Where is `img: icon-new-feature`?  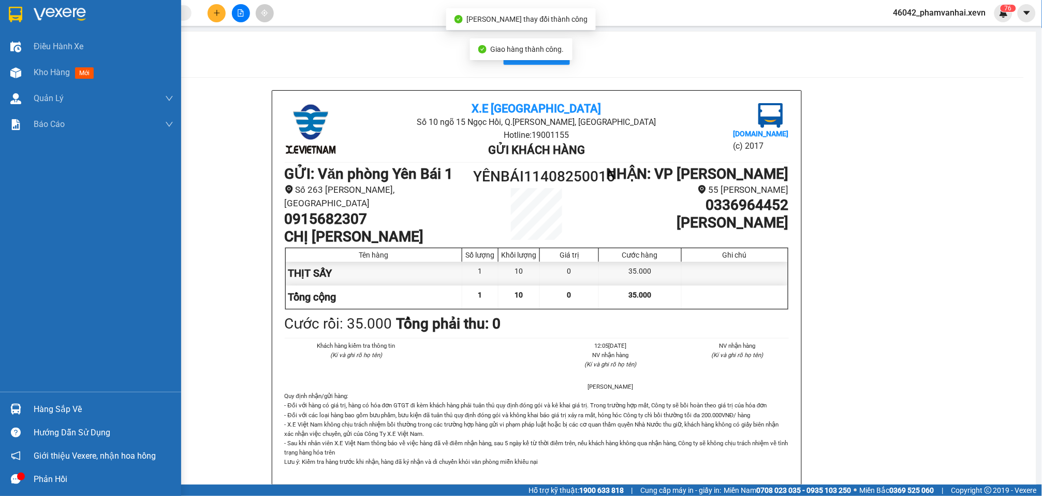 img: icon-new-feature is located at coordinates (1004, 13).